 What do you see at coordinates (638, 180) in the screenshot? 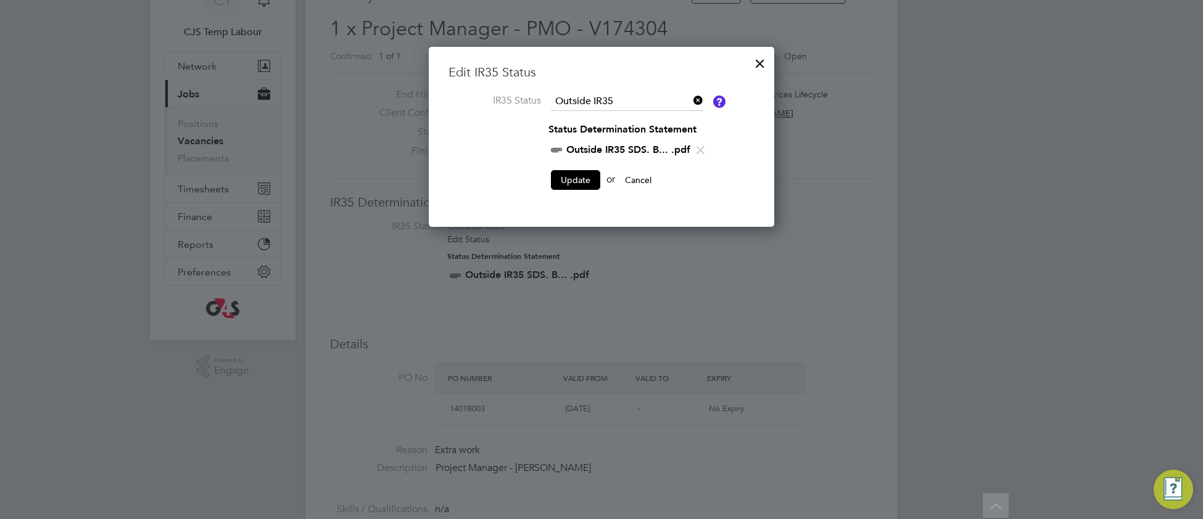
I see `button: Cancel` at bounding box center [638, 180].